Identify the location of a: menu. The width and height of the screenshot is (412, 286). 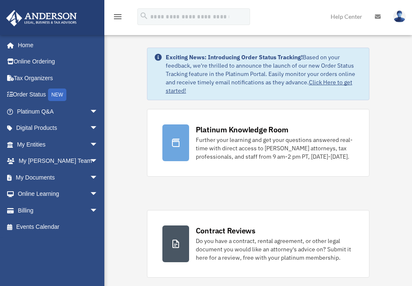
(118, 18).